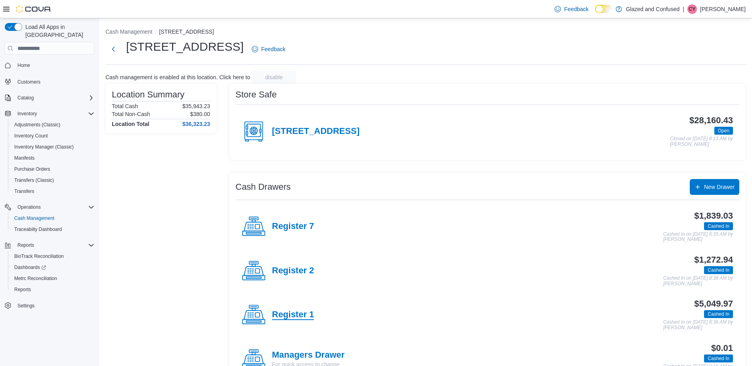 This screenshot has width=752, height=366. Describe the element at coordinates (274, 77) in the screenshot. I see `button: disable` at that location.